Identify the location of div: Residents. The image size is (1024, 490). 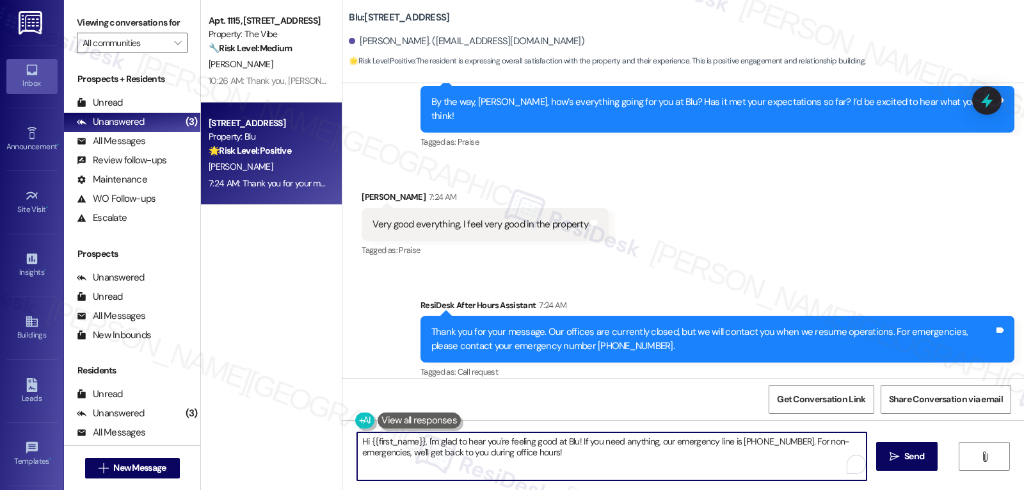
(132, 370).